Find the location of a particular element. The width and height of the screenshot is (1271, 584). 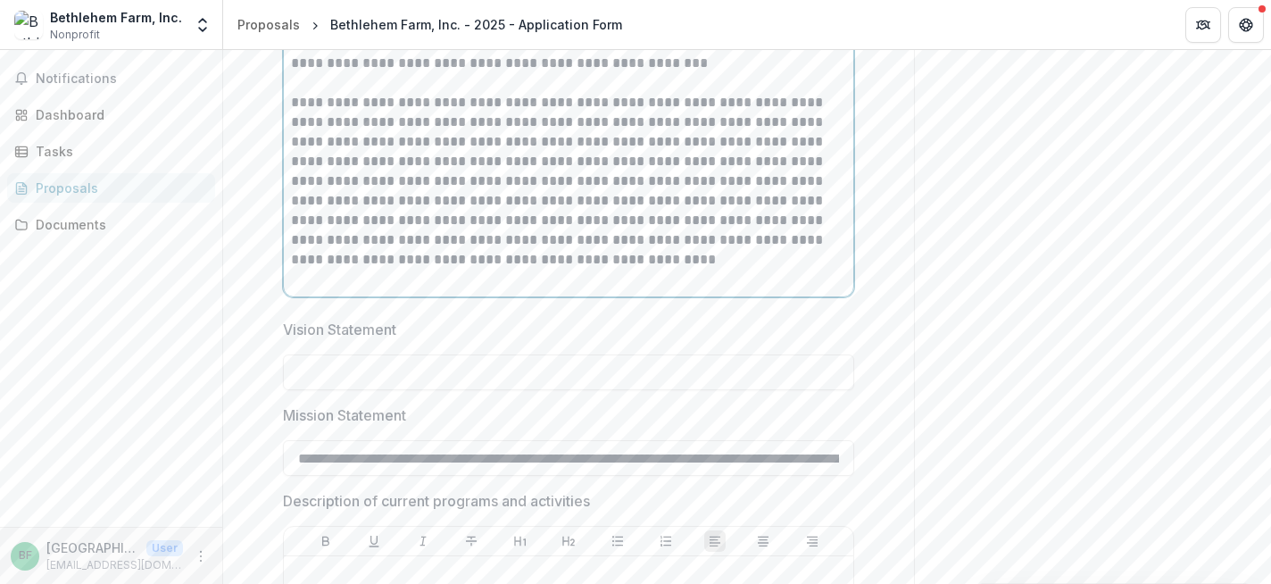

div: Documents is located at coordinates (118, 224).